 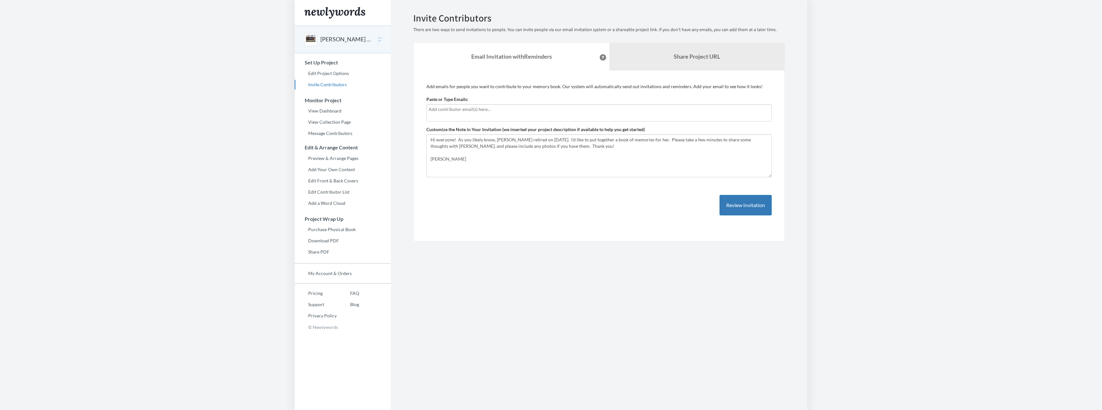 What do you see at coordinates (343, 73) in the screenshot?
I see `a: Edit Project Options` at bounding box center [343, 73].